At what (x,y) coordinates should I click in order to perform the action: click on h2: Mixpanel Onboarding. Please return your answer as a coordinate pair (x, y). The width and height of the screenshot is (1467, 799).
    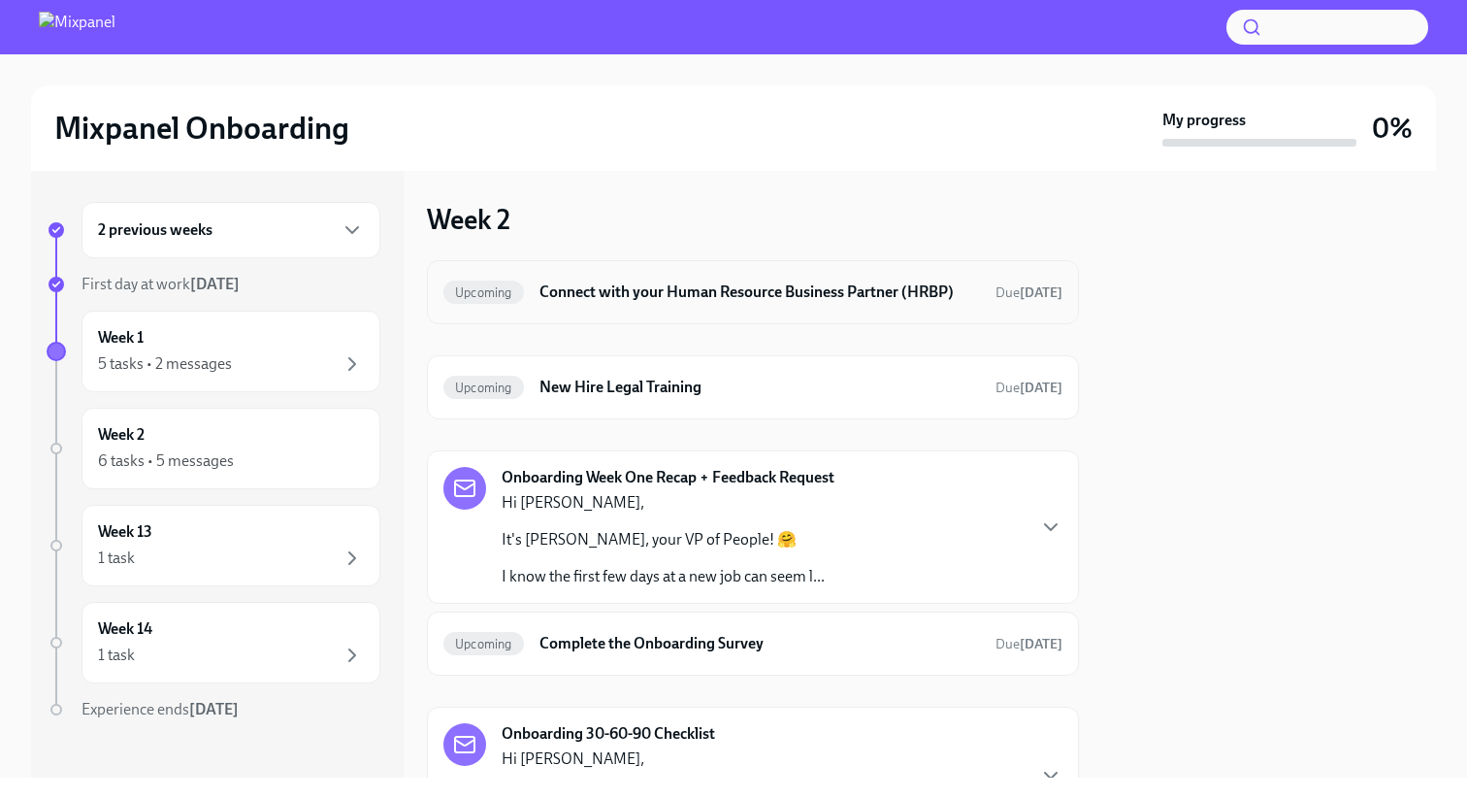
    Looking at the image, I should click on (202, 128).